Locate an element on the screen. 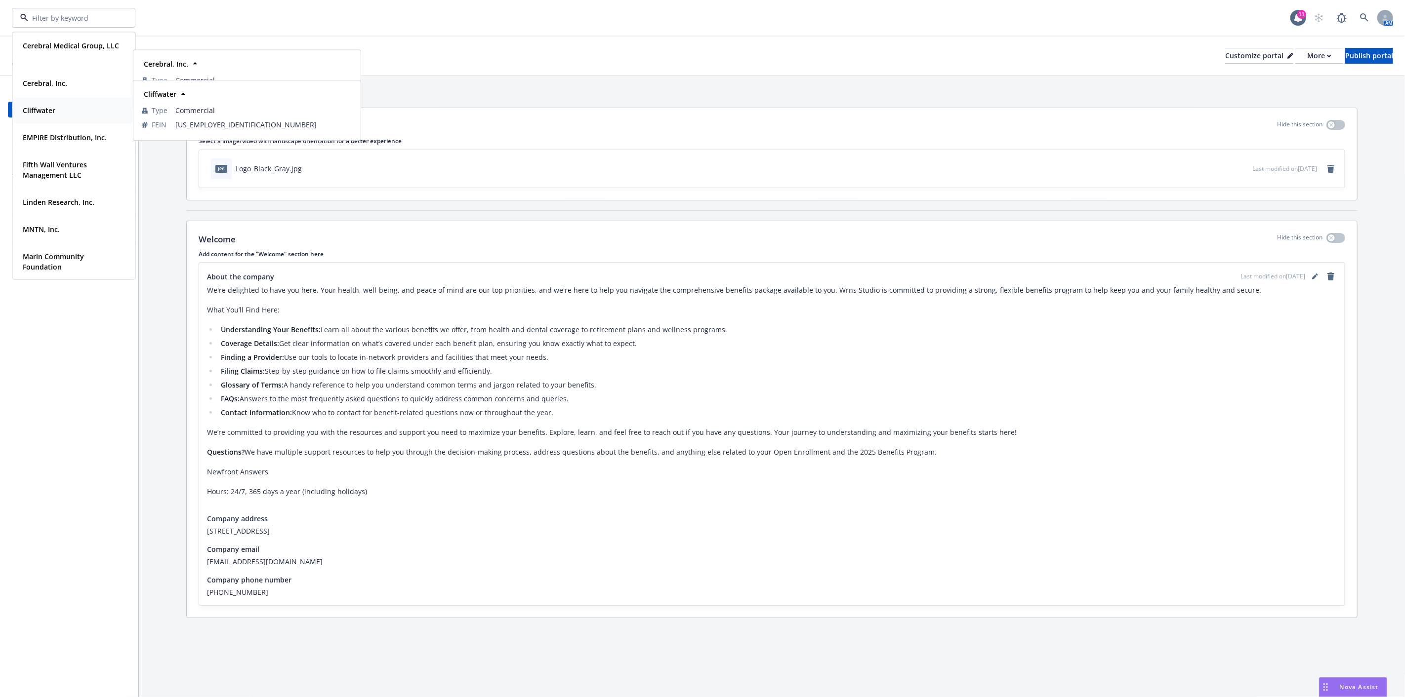 This screenshot has width=1405, height=697. p: We're delighted to have you here. Your health, well-being, and peace of mind are our top prioriti... is located at coordinates (771, 290).